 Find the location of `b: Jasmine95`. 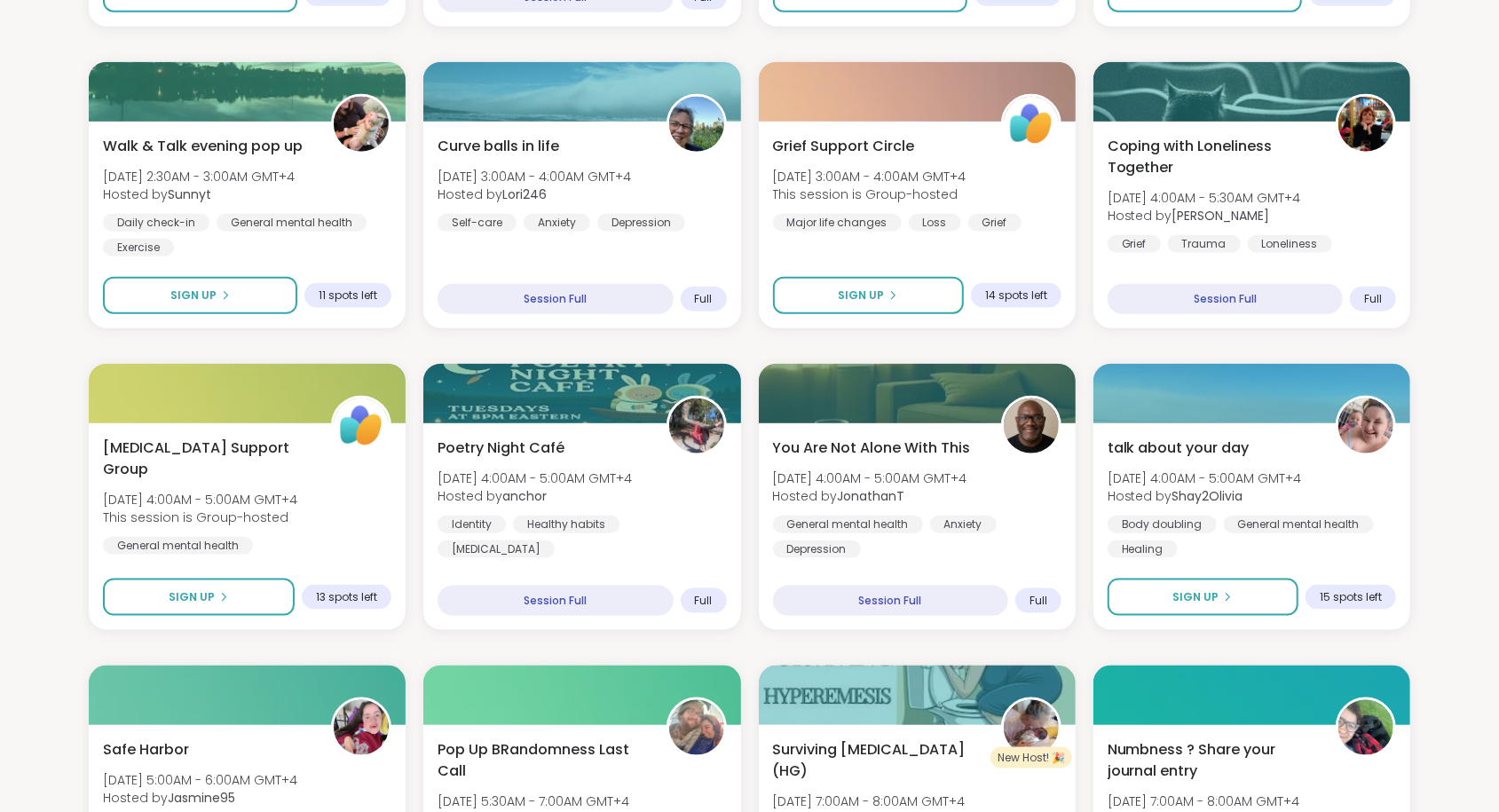

b: Jasmine95 is located at coordinates (202, 798).